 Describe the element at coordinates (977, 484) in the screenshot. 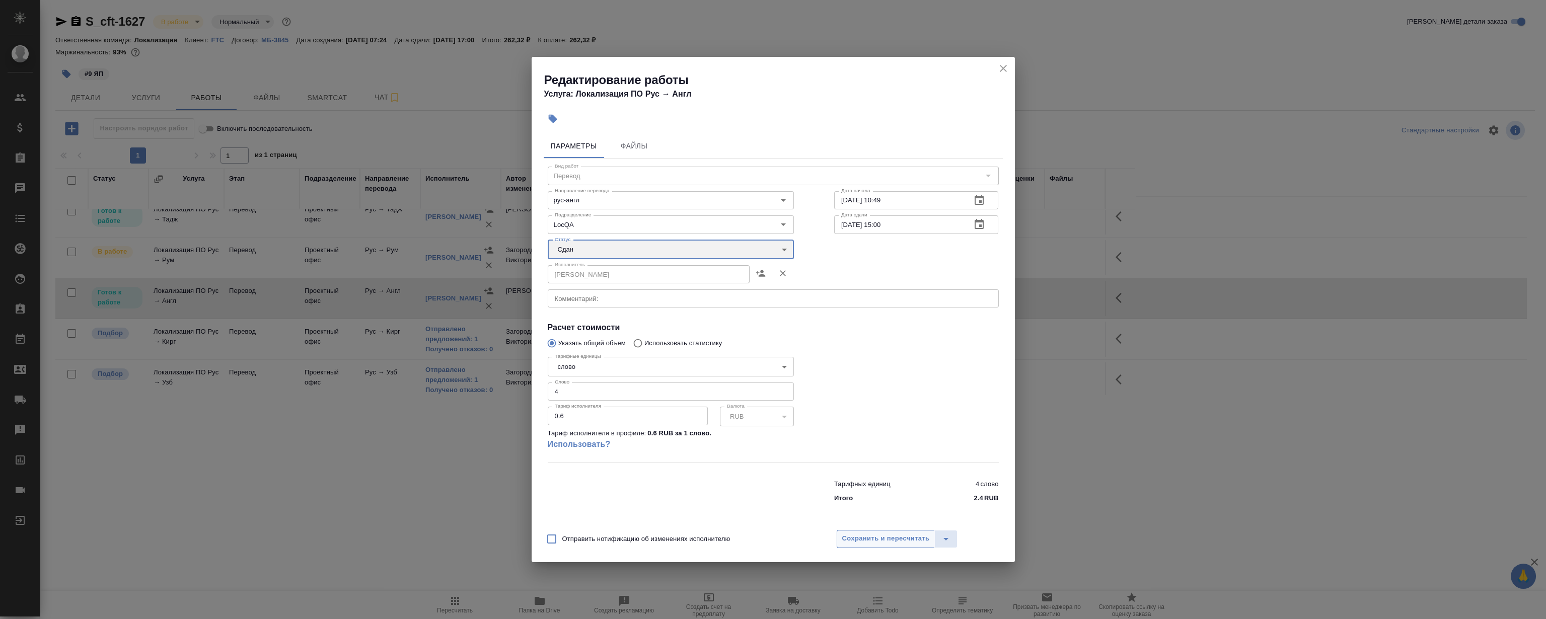

I see `p: 4` at that location.